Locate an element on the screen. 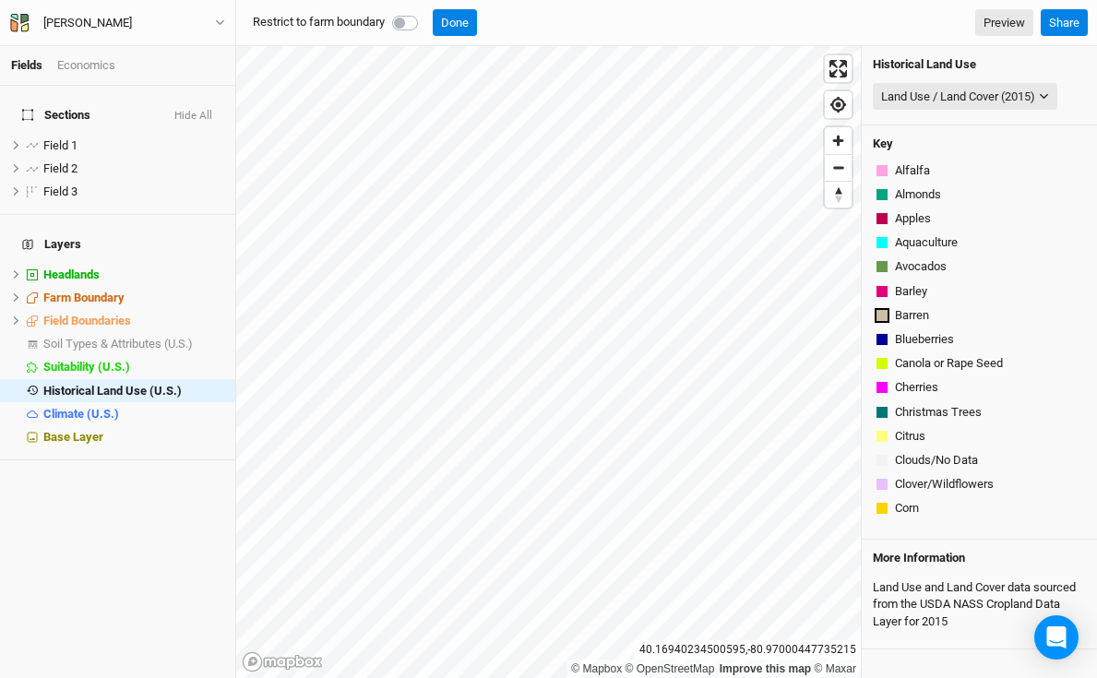  span: Historical Land Use (U.S.) is located at coordinates (113, 390).